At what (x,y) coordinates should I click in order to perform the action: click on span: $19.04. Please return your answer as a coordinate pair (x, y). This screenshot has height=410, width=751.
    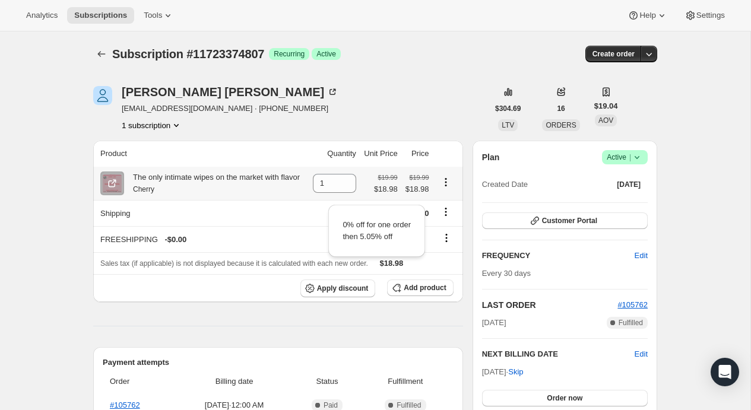
    Looking at the image, I should click on (606, 106).